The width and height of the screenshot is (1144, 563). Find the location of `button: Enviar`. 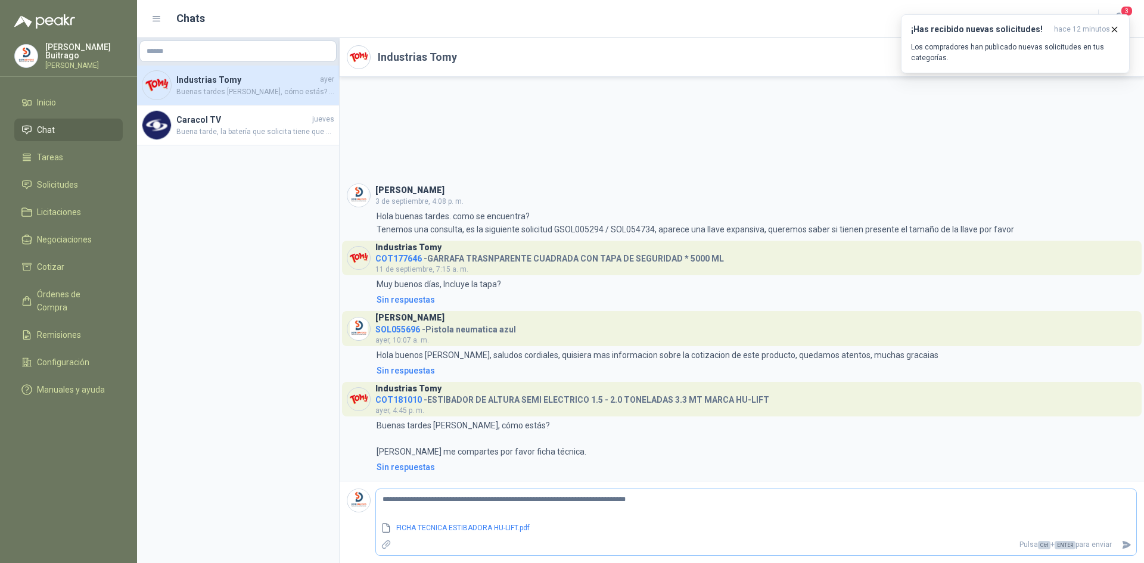

button: Enviar is located at coordinates (1126, 544).